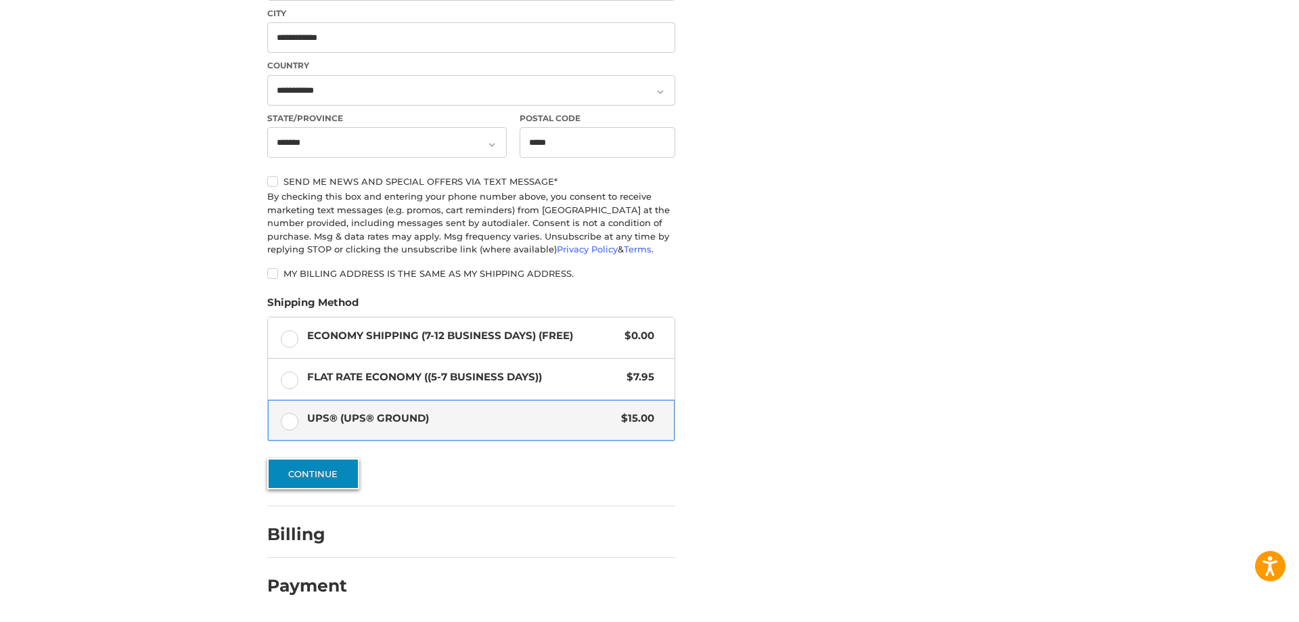  Describe the element at coordinates (313, 474) in the screenshot. I see `button: Continue` at that location.